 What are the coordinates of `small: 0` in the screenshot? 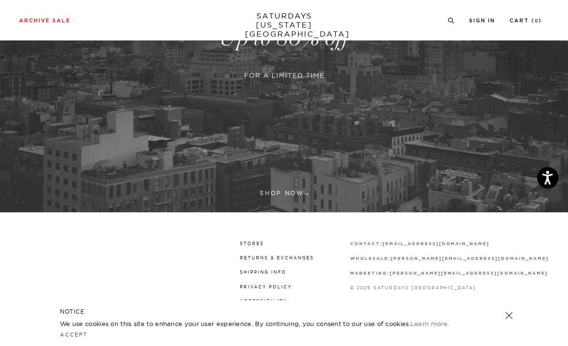 It's located at (536, 21).